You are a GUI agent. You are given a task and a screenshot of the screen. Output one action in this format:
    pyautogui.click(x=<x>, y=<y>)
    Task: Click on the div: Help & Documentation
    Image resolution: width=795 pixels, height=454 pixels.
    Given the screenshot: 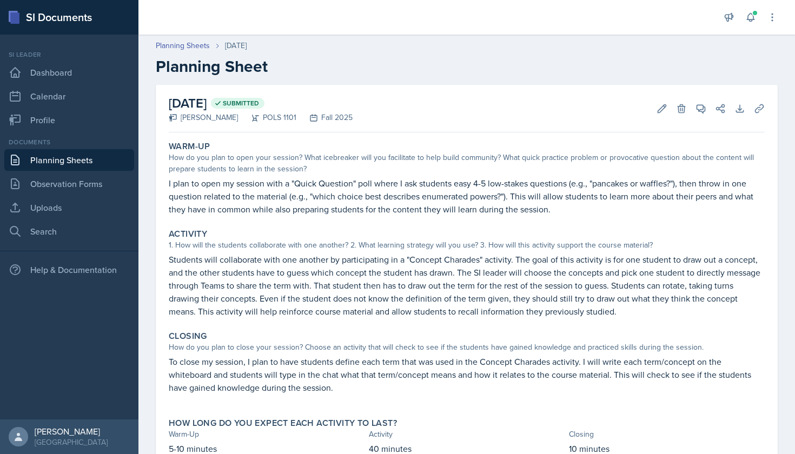 What is the action you would take?
    pyautogui.click(x=69, y=270)
    